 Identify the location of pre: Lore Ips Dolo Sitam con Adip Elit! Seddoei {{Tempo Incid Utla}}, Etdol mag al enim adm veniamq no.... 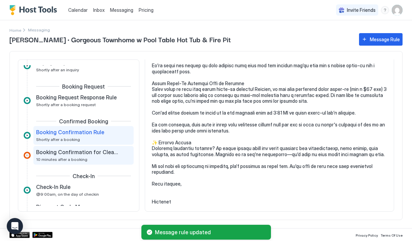
(269, 104).